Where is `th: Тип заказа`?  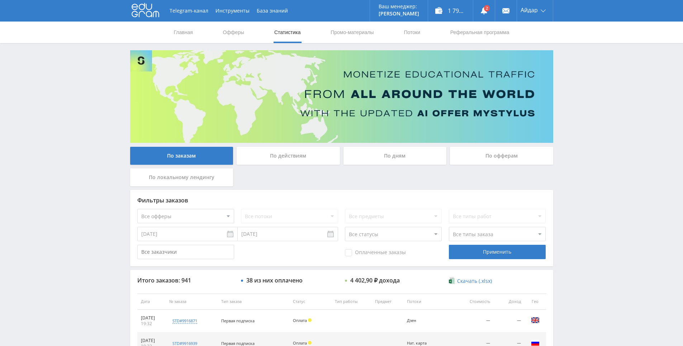
th: Тип заказа is located at coordinates (254, 301).